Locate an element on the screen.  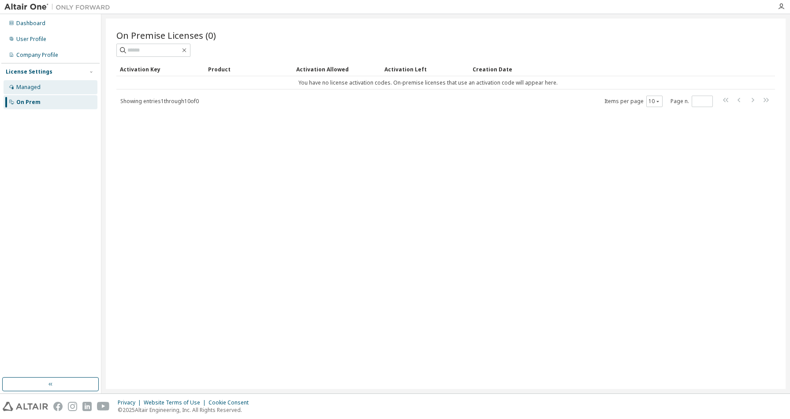
img: instagram.svg is located at coordinates (72, 406).